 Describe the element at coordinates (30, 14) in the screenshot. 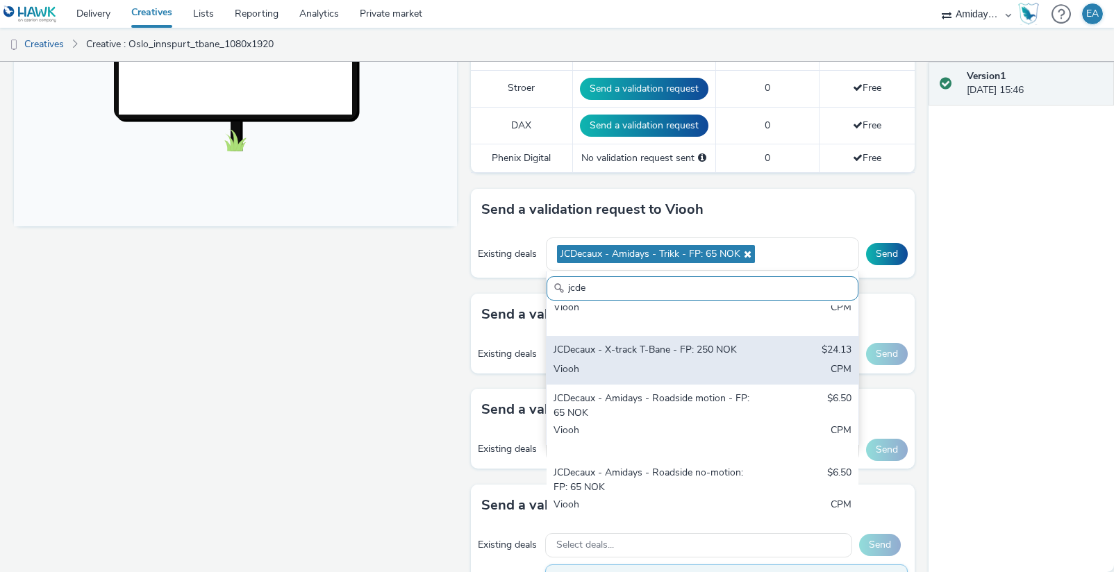

I see `img: undefined Logo` at that location.